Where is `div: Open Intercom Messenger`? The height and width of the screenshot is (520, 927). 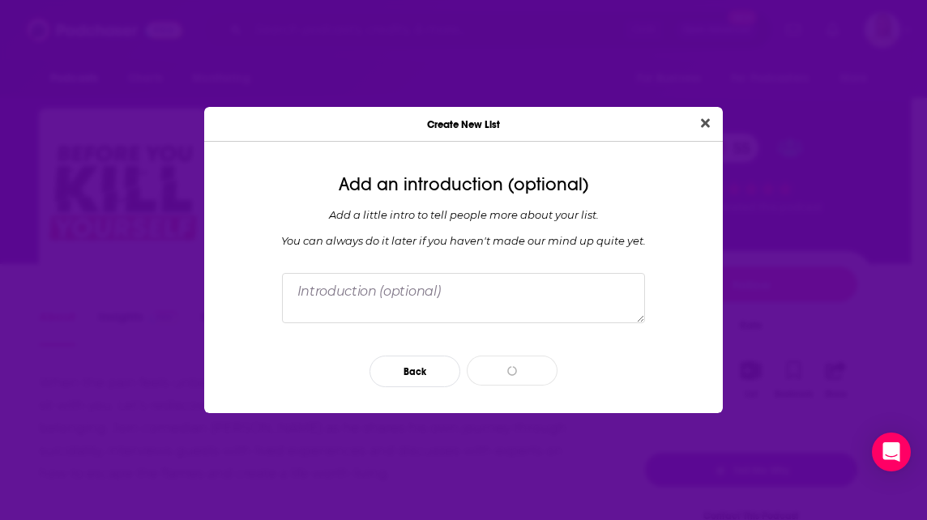 div: Open Intercom Messenger is located at coordinates (891, 452).